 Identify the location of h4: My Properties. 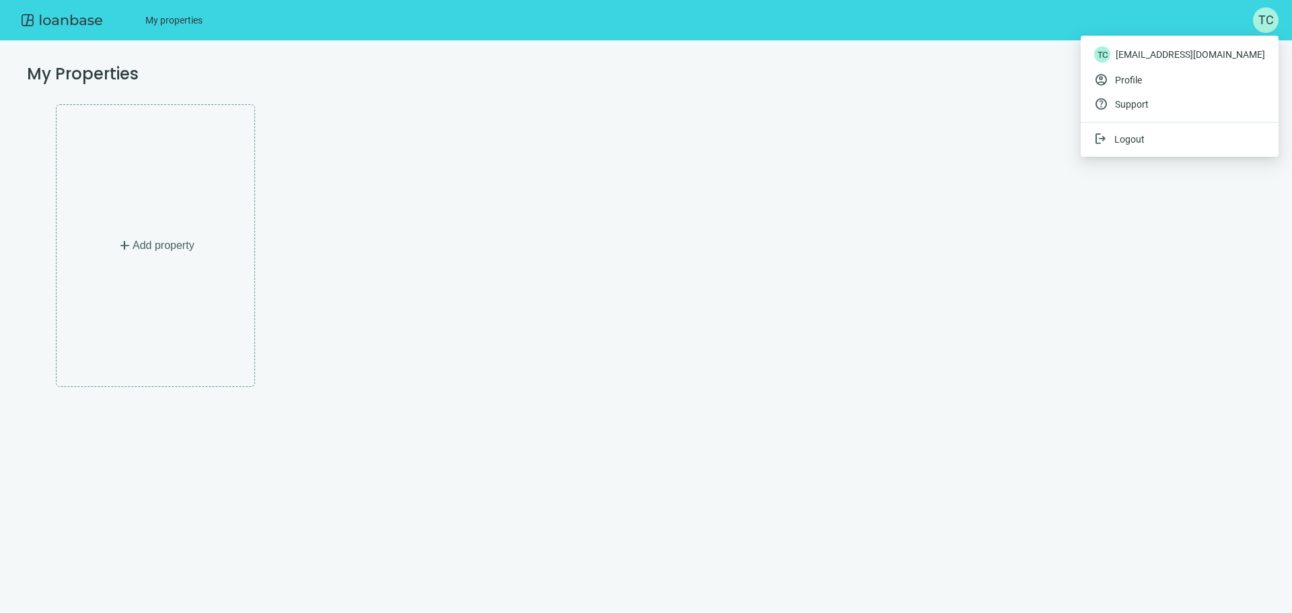
(83, 74).